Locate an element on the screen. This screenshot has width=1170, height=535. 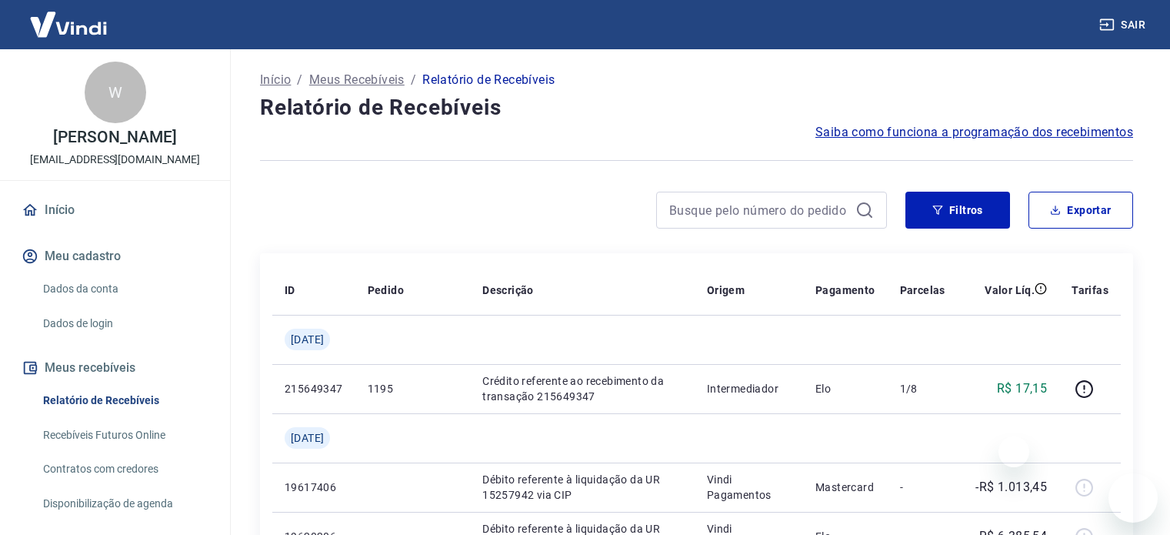
p: Valor Líq. is located at coordinates (1010, 290).